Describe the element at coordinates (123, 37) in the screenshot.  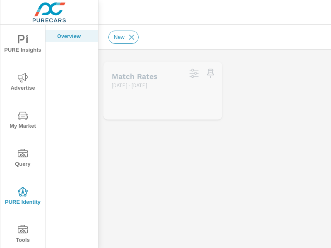
I see `div: New` at that location.